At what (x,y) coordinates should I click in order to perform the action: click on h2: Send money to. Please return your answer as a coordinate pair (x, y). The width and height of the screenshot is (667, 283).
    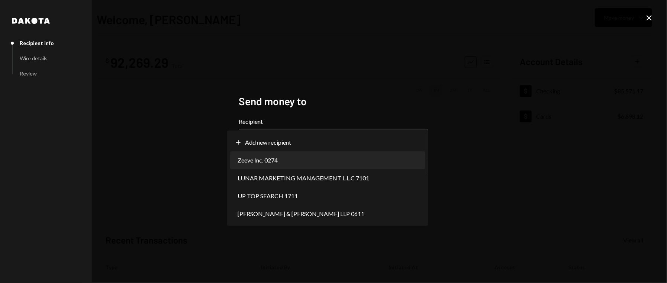
    Looking at the image, I should click on (333, 101).